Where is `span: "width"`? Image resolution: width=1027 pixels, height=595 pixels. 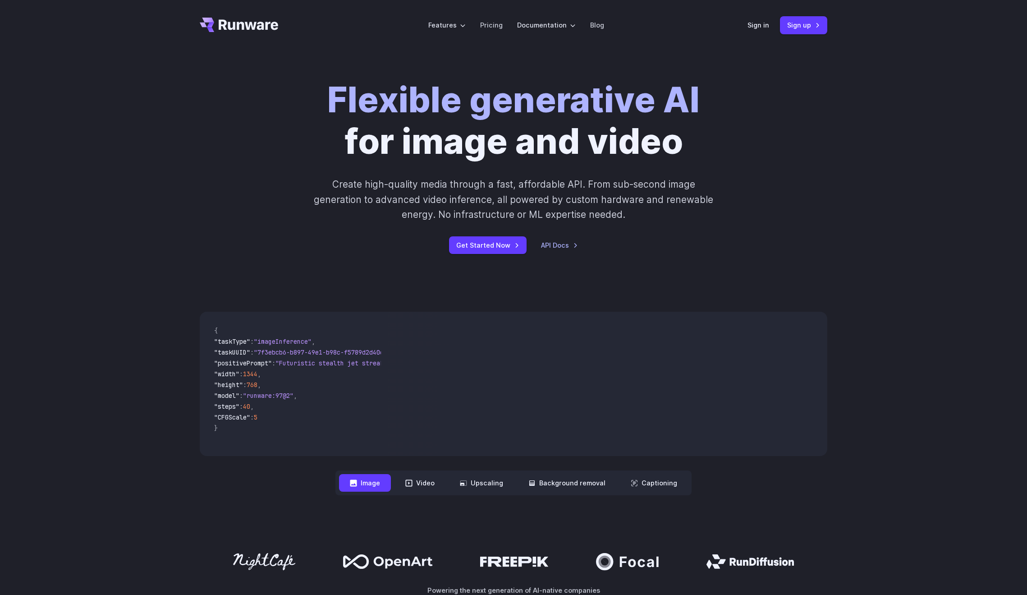
span: "width" is located at coordinates (227, 374).